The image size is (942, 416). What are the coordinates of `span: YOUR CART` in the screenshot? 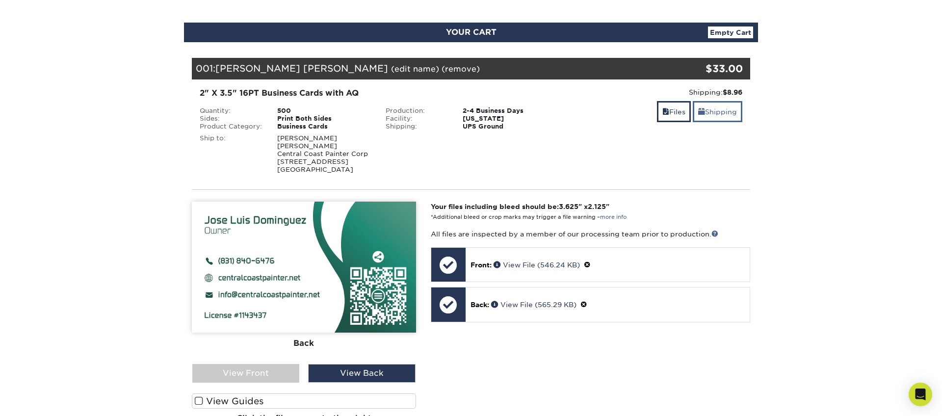 It's located at (471, 32).